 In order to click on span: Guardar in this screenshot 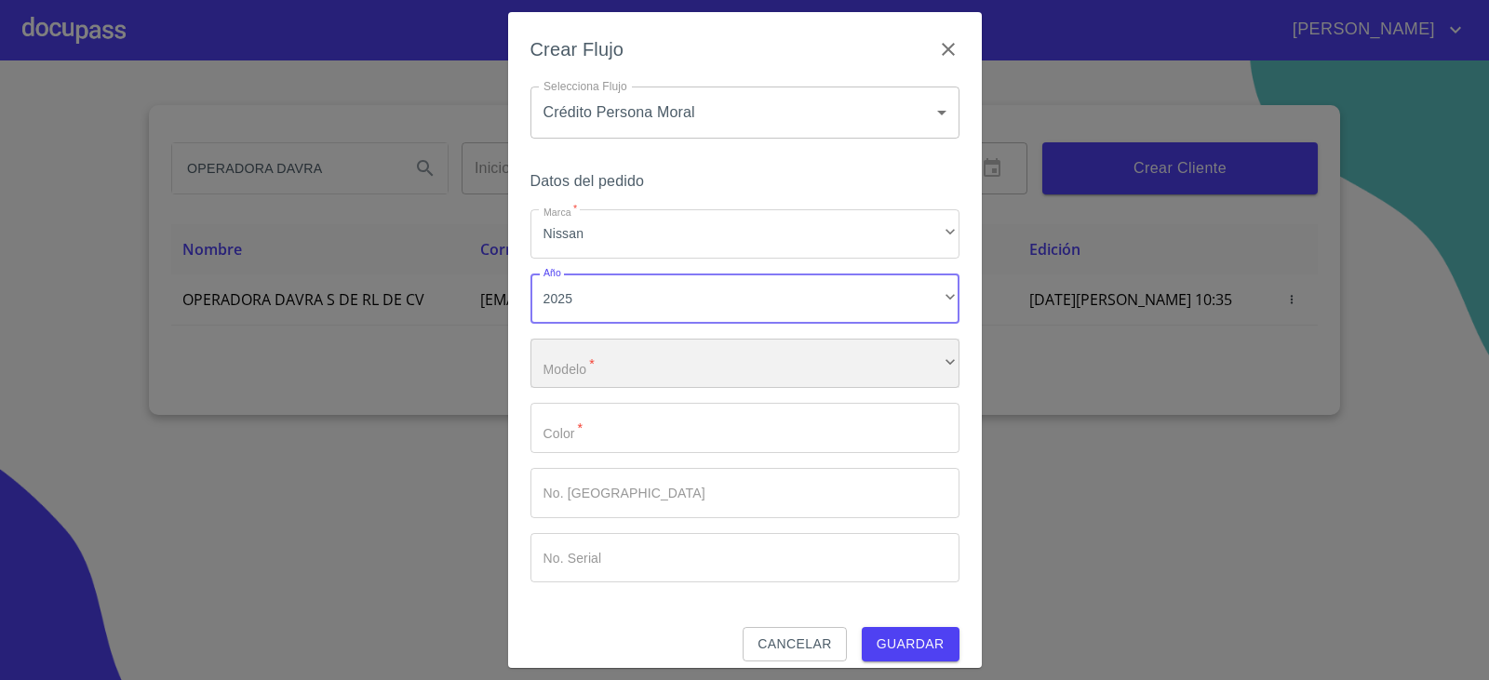, I will do `click(910, 644)`.